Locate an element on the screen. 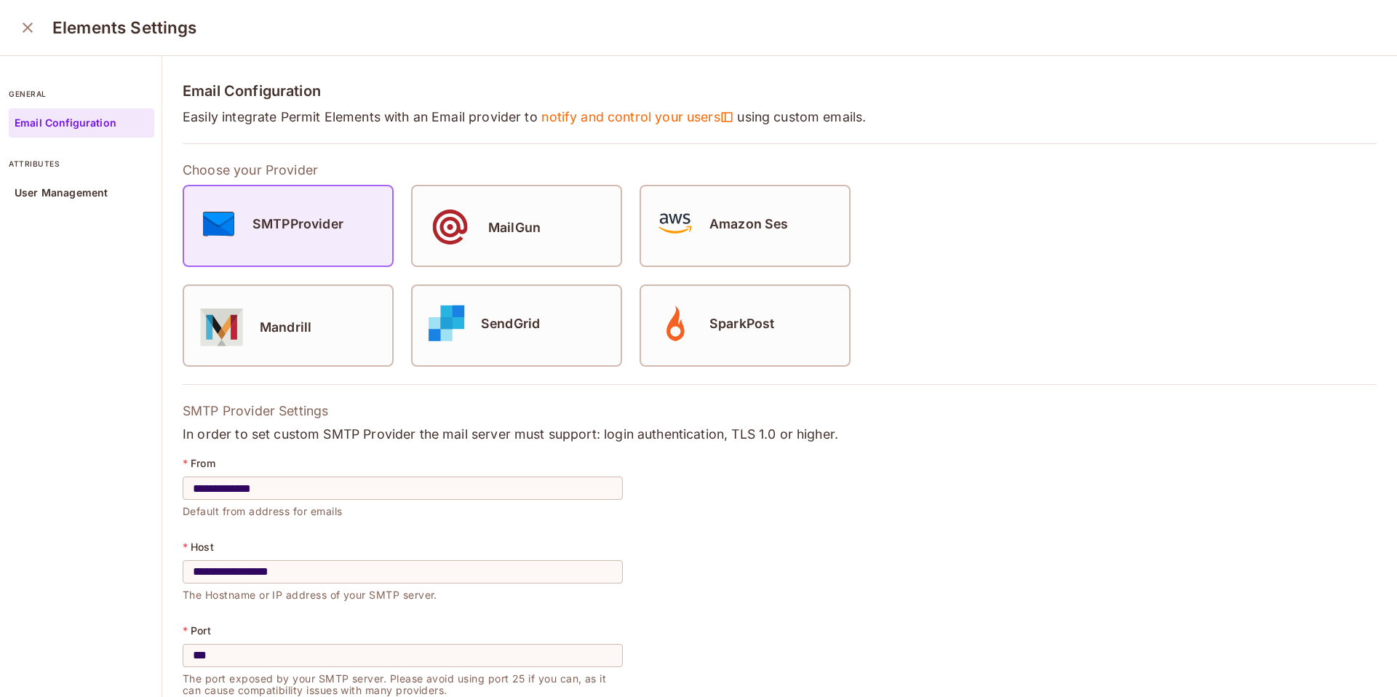 Image resolution: width=1397 pixels, height=697 pixels. p: attributes is located at coordinates (81, 164).